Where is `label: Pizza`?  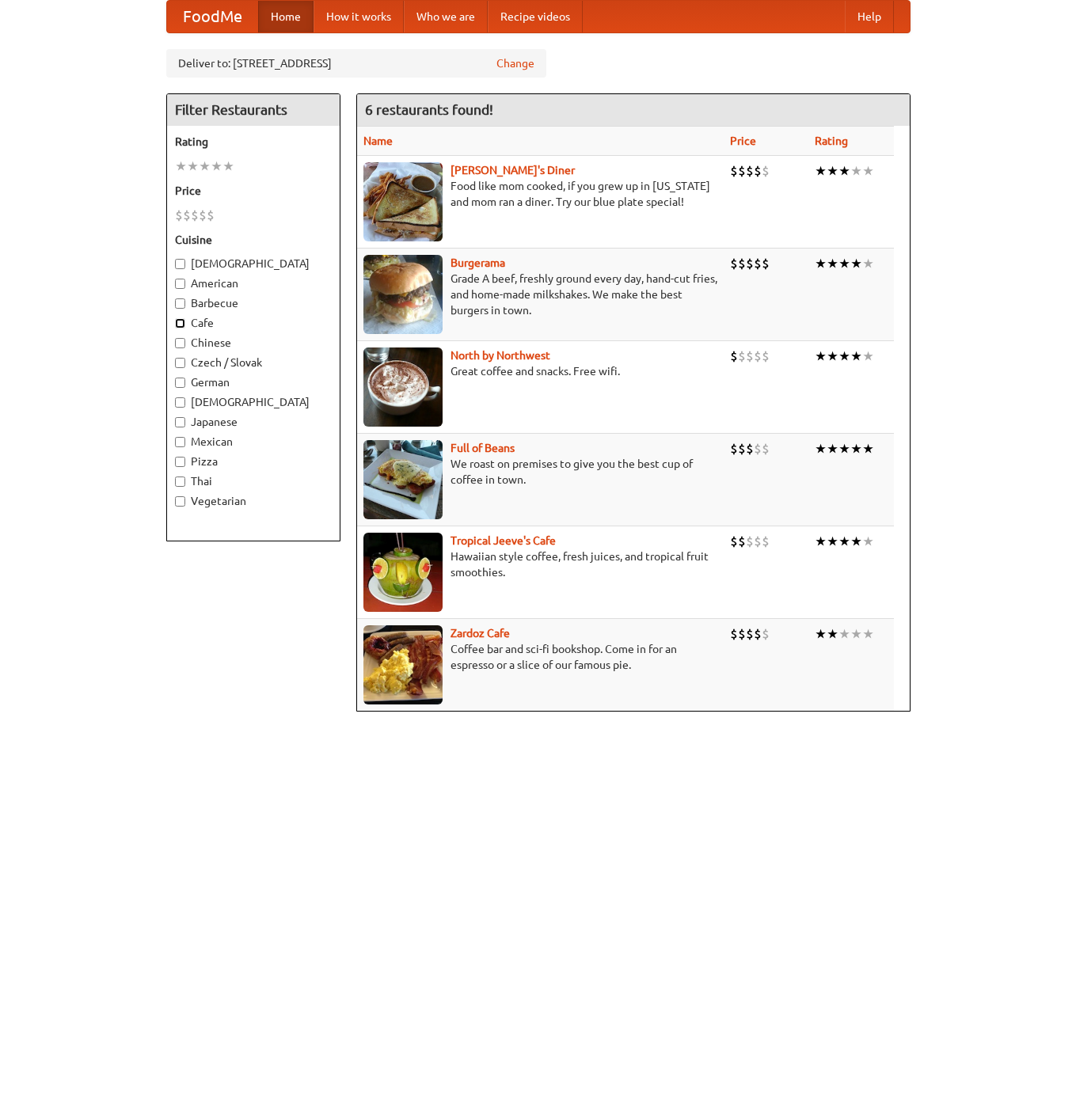
label: Pizza is located at coordinates (254, 461).